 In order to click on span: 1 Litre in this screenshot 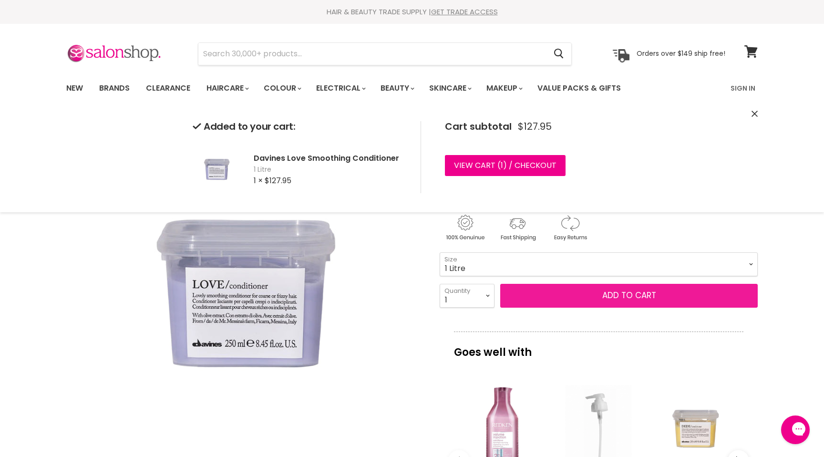, I will do `click(330, 170)`.